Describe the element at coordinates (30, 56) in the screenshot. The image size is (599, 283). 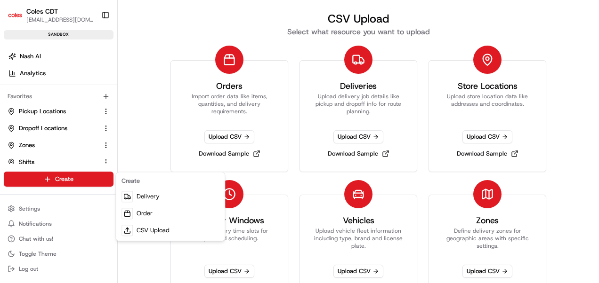
I see `span: Nash AI` at that location.